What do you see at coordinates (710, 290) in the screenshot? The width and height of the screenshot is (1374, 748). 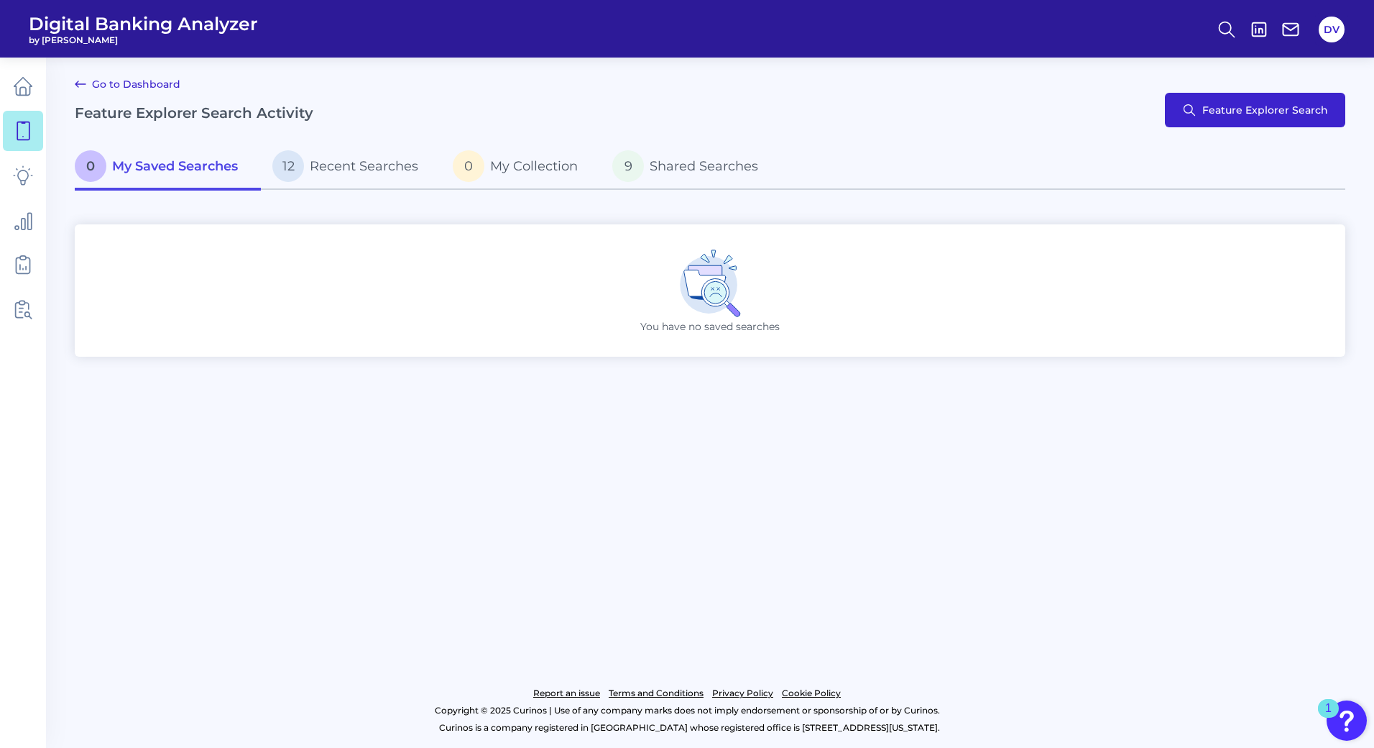 I see `div: You have no saved searches` at bounding box center [710, 290].